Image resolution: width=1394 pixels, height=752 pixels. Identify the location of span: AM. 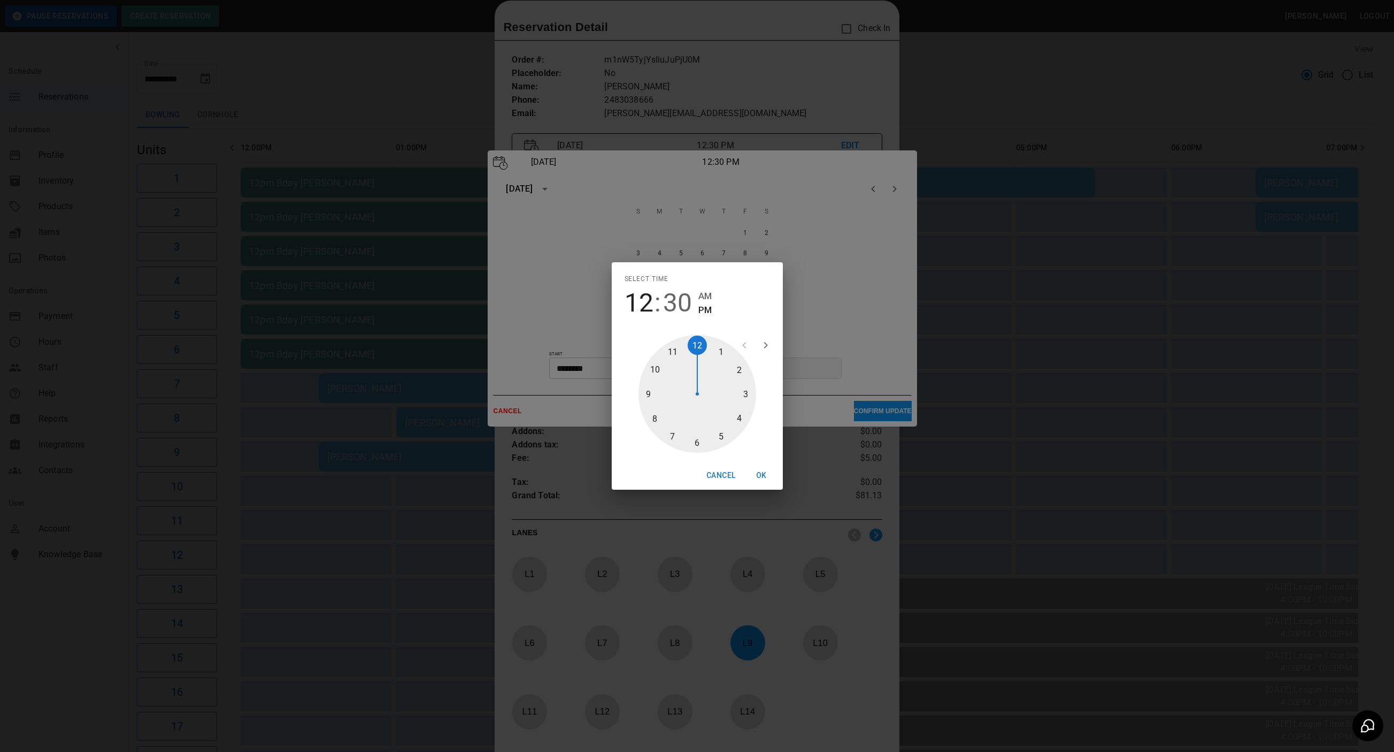
(705, 296).